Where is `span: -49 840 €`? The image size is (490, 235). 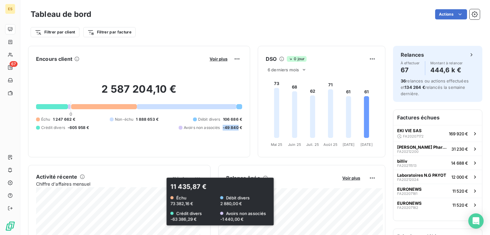 span: -49 840 € is located at coordinates (232, 128).